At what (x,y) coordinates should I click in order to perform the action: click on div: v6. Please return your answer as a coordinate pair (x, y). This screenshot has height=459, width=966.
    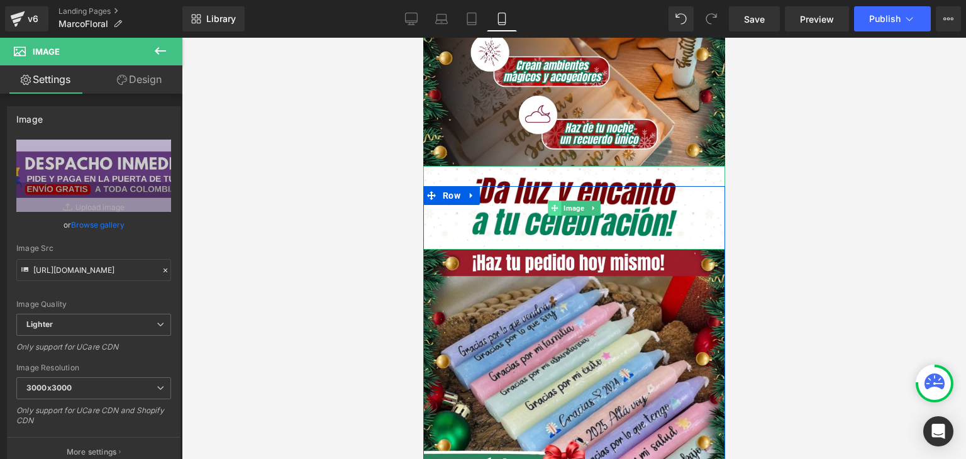
    Looking at the image, I should click on (33, 19).